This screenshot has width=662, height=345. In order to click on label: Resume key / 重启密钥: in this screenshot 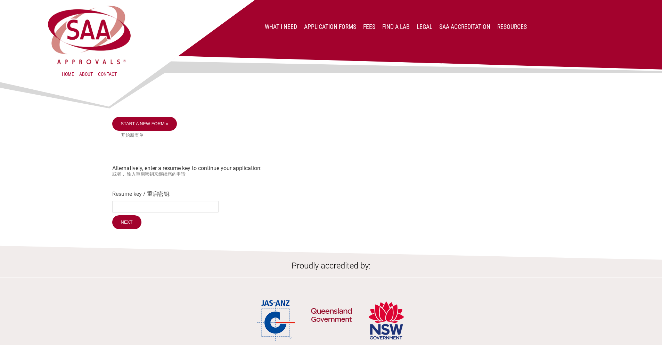, I will do `click(331, 194)`.